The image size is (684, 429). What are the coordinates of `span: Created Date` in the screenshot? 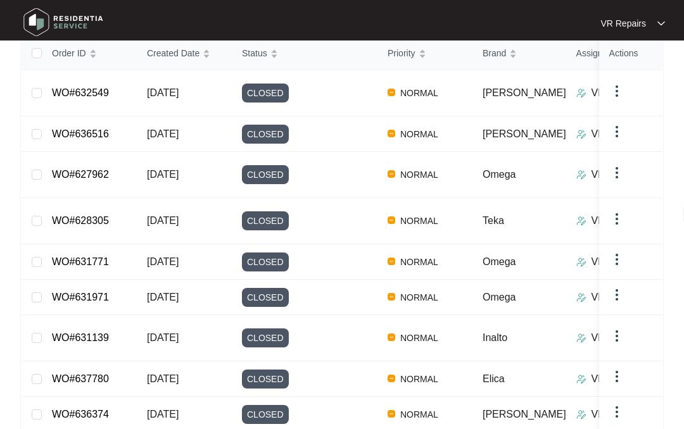 It's located at (173, 53).